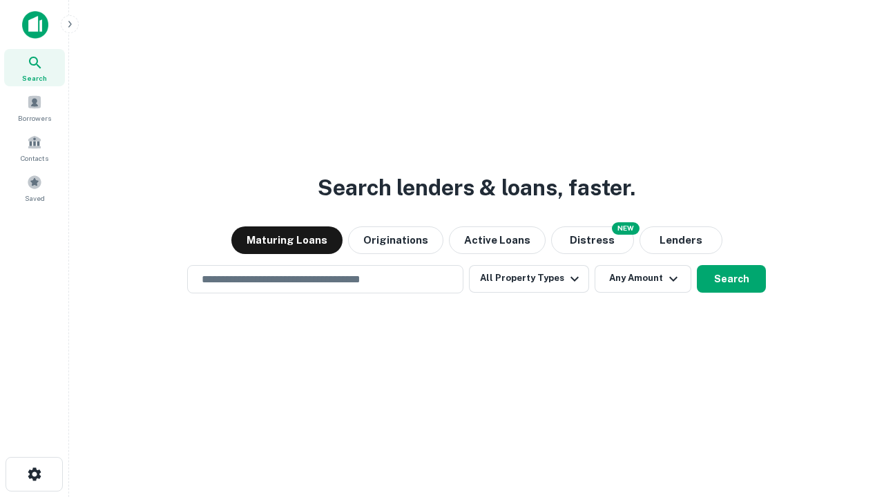 The height and width of the screenshot is (497, 884). What do you see at coordinates (35, 108) in the screenshot?
I see `div: Borrowers` at bounding box center [35, 108].